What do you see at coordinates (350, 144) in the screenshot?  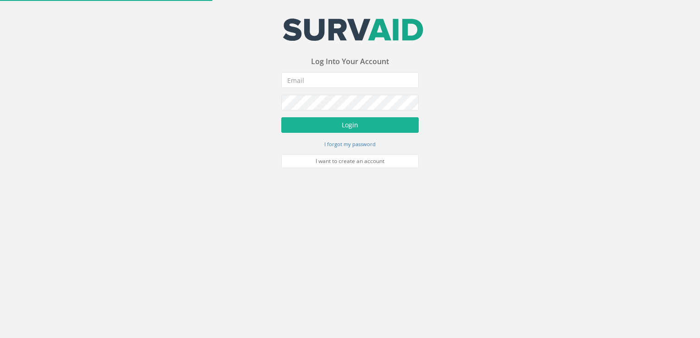 I see `a: I forgot my password` at bounding box center [350, 144].